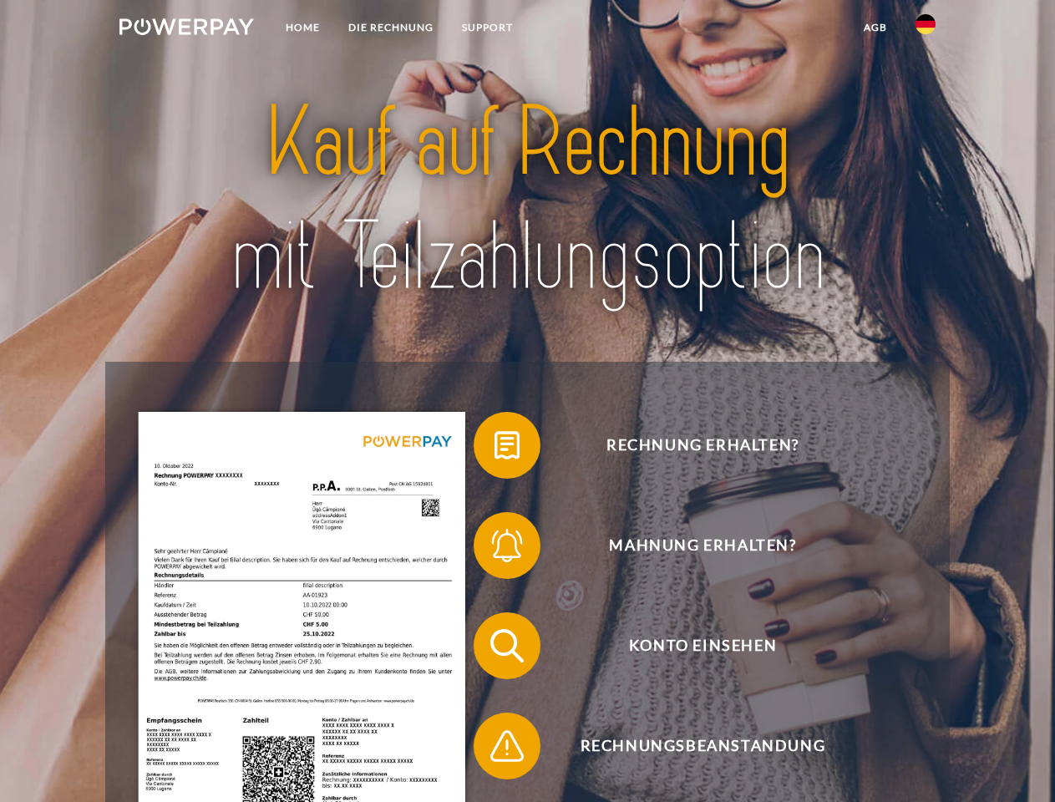  Describe the element at coordinates (703, 646) in the screenshot. I see `span: Konto einsehen` at that location.